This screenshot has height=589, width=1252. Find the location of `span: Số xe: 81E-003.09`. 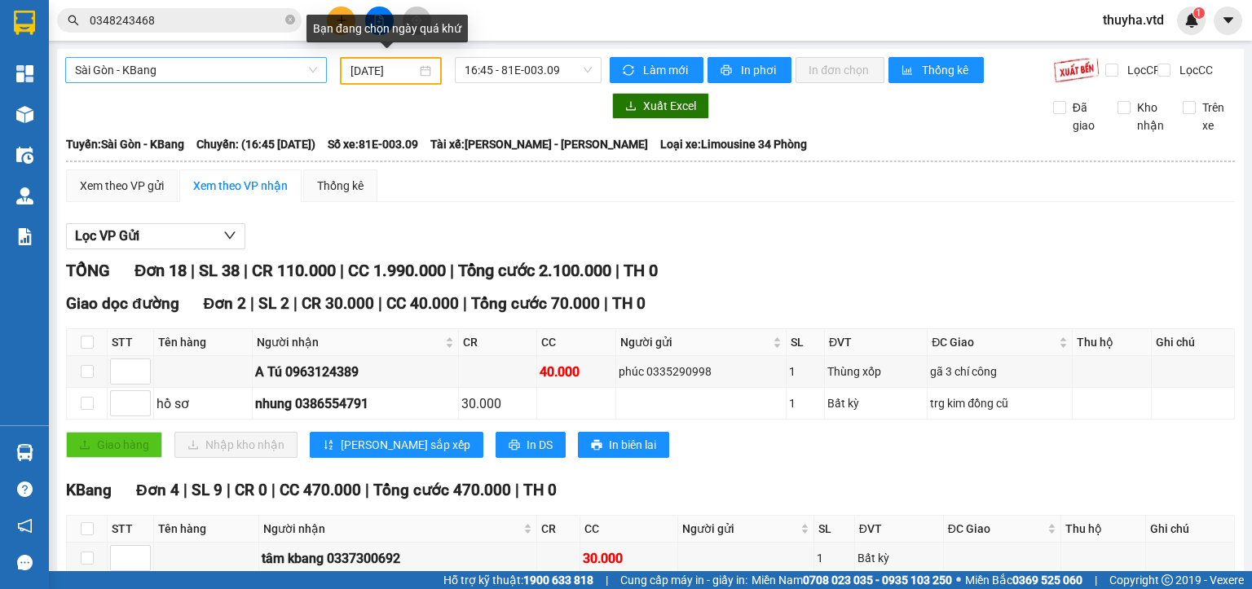

span: Số xe: 81E-003.09 is located at coordinates (372, 144).